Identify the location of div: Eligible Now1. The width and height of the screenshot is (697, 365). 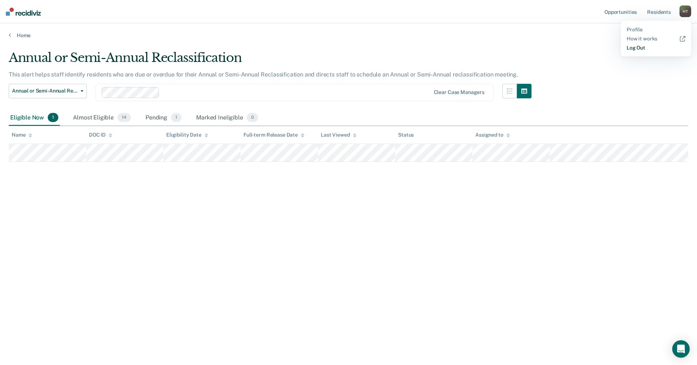
(34, 118).